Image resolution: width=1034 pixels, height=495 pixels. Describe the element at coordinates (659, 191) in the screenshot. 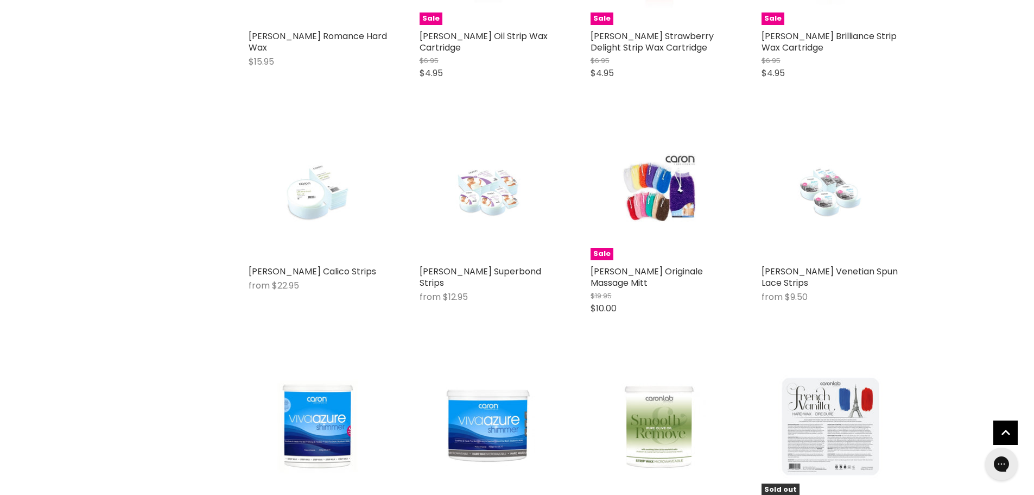

I see `img: Caron Milano Originale Massage Mitt` at that location.